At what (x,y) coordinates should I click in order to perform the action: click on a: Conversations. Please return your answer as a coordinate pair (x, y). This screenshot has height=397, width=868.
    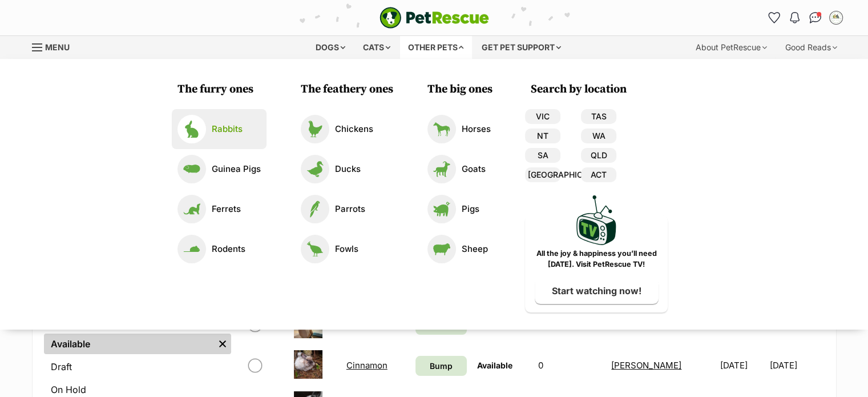
    Looking at the image, I should click on (815, 18).